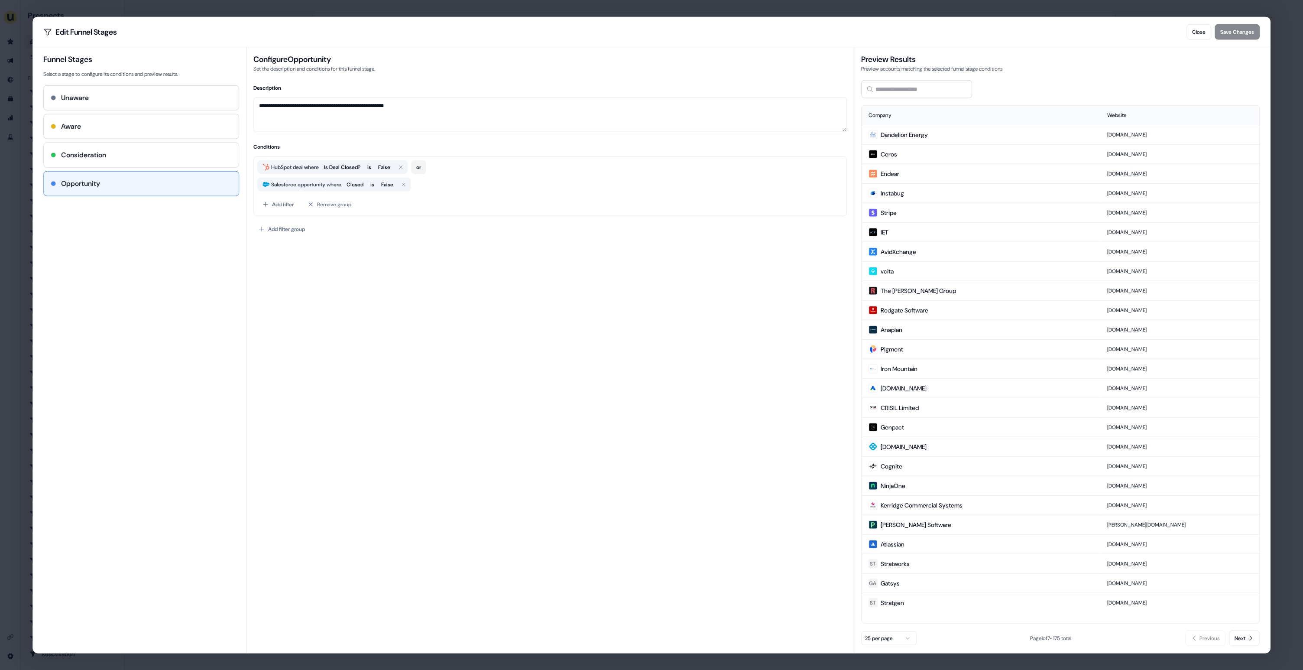 The image size is (1303, 670). Describe the element at coordinates (306, 185) in the screenshot. I see `span: Salesforce opportunity where` at that location.